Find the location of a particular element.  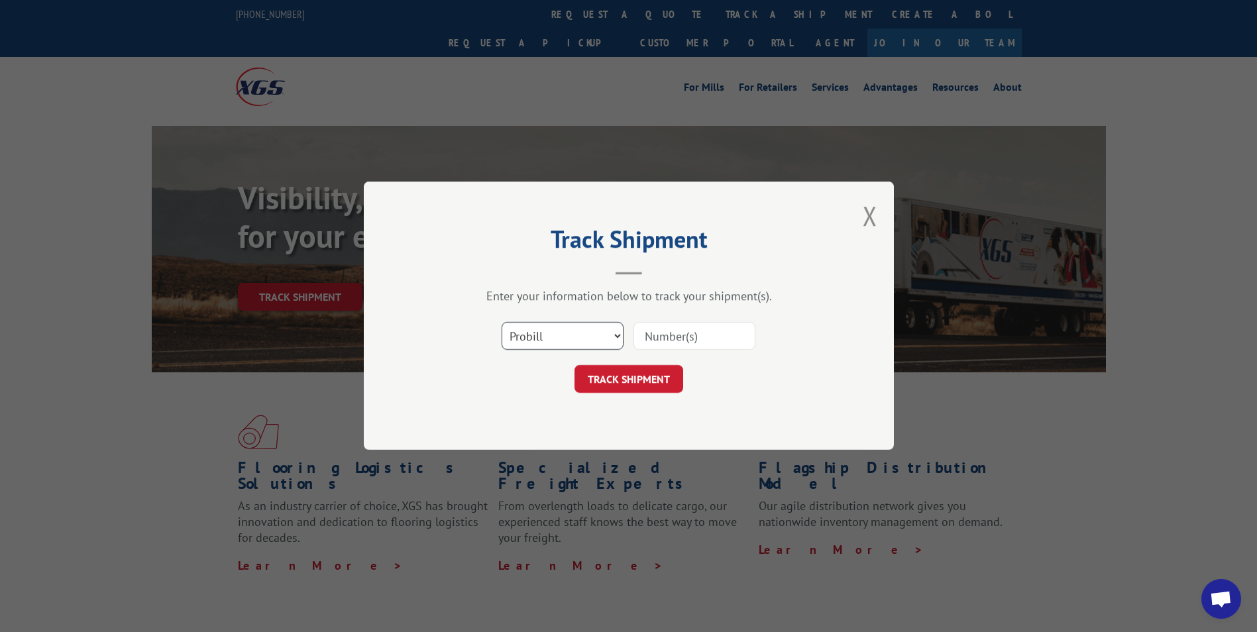

button: TRACK SHIPMENT is located at coordinates (629, 380).